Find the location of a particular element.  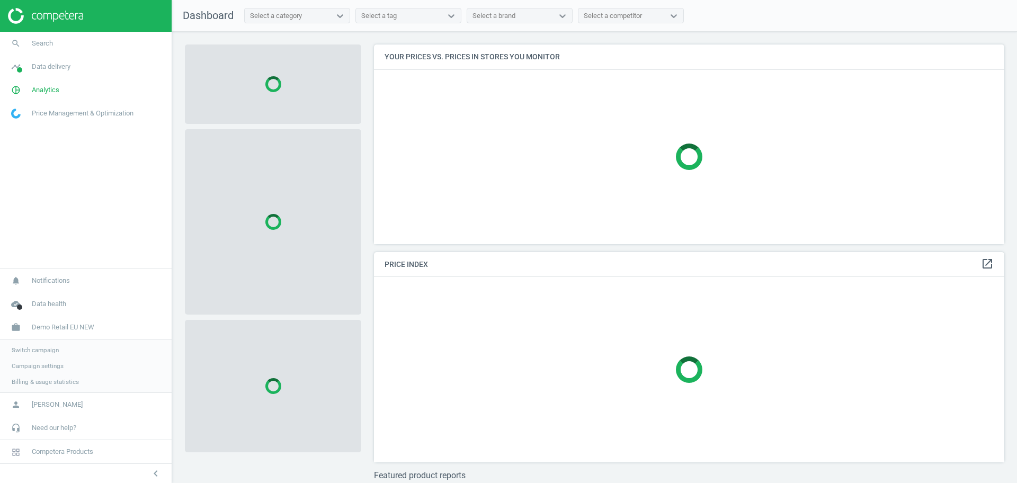

img: ajHJNr6hYgQAAAAASUVORK5CYII= is located at coordinates (46, 16).